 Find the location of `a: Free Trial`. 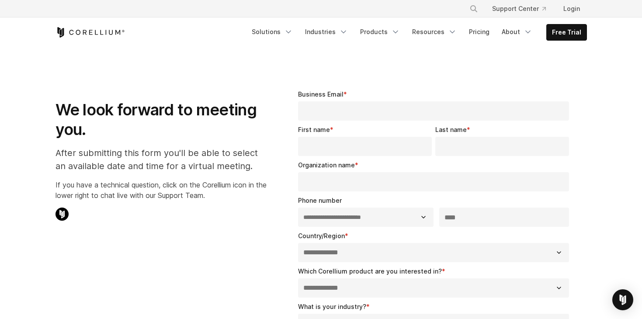

a: Free Trial is located at coordinates (567, 32).